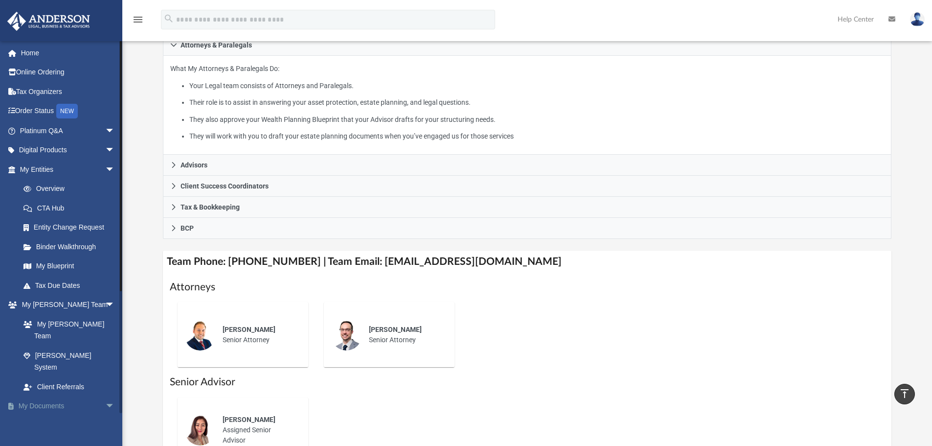 The image size is (932, 446). I want to click on span: Advisors, so click(194, 165).